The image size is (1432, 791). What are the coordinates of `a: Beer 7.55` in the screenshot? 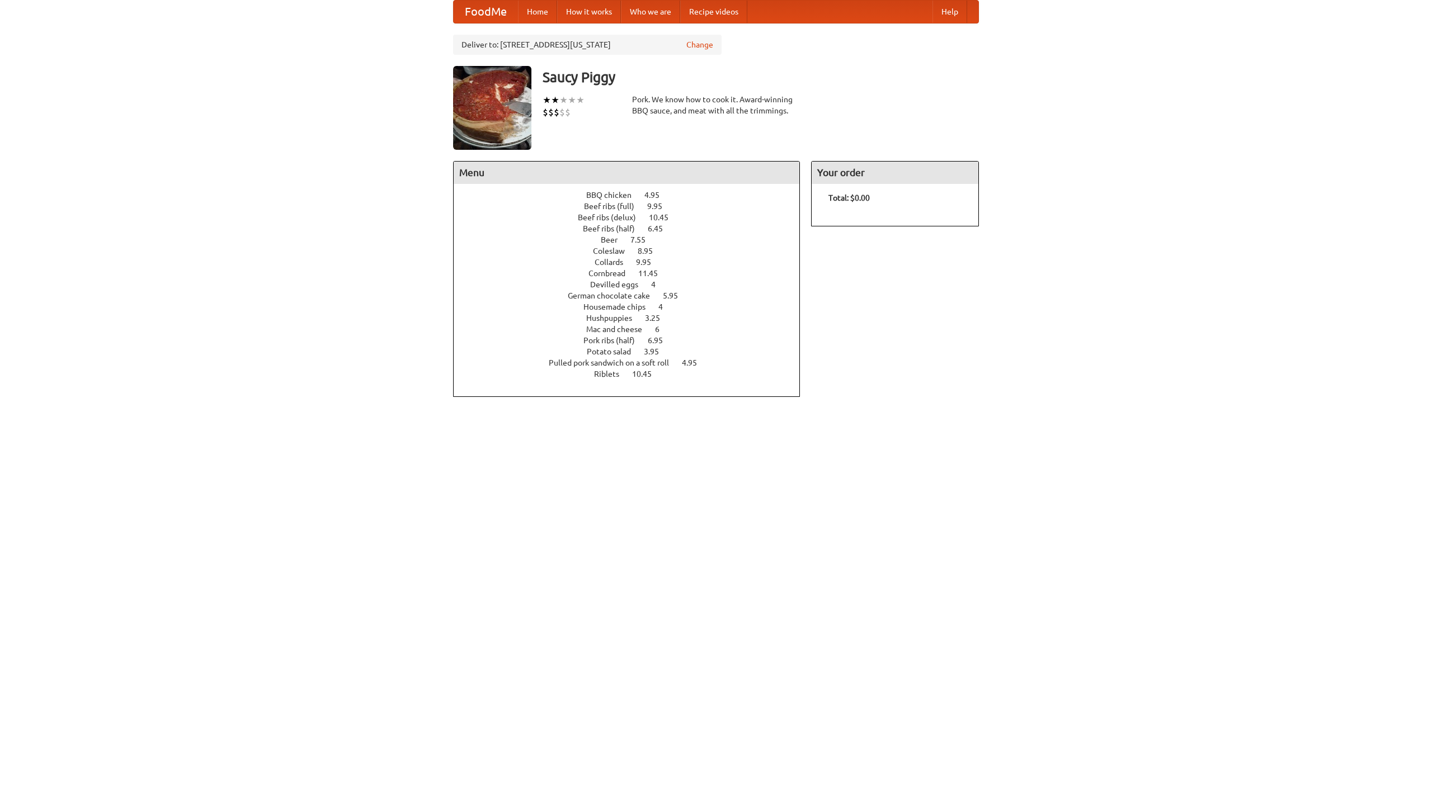 It's located at (633, 240).